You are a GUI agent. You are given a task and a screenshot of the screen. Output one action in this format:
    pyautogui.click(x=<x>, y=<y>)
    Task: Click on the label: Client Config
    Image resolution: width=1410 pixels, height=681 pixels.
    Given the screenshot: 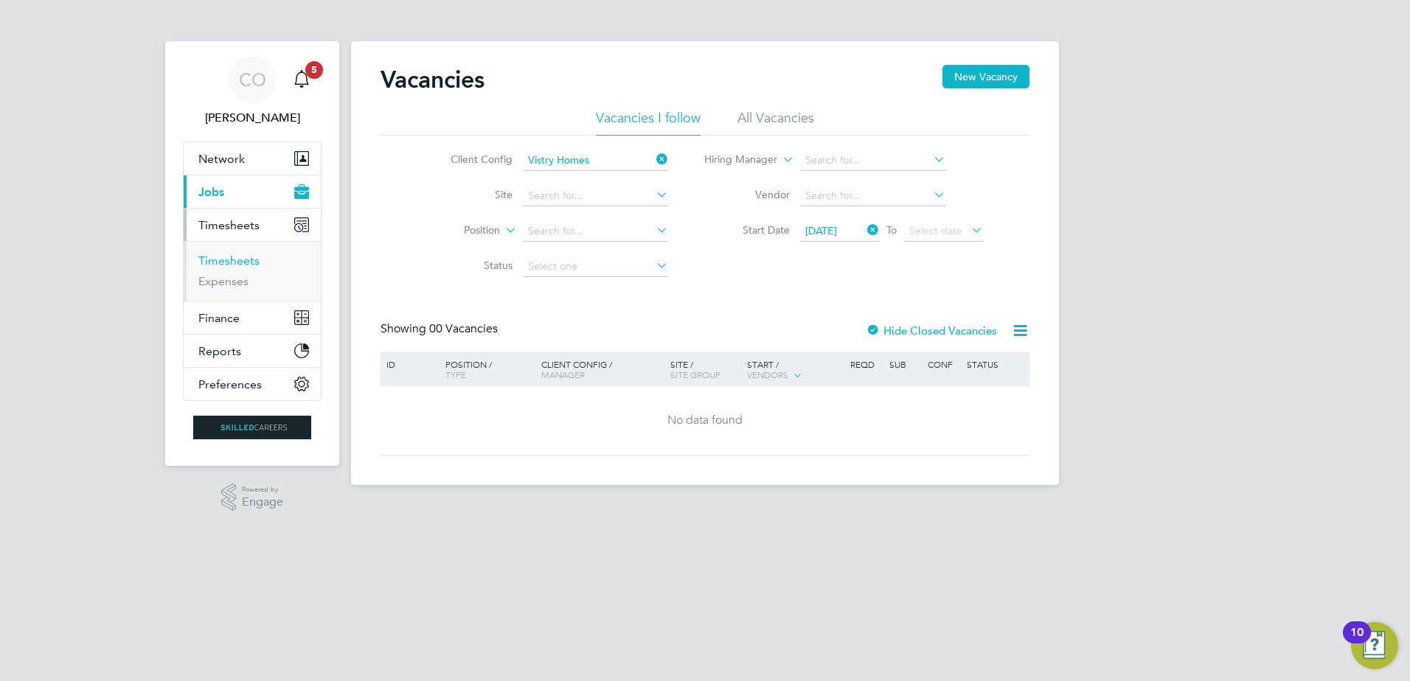 What is the action you would take?
    pyautogui.click(x=470, y=159)
    